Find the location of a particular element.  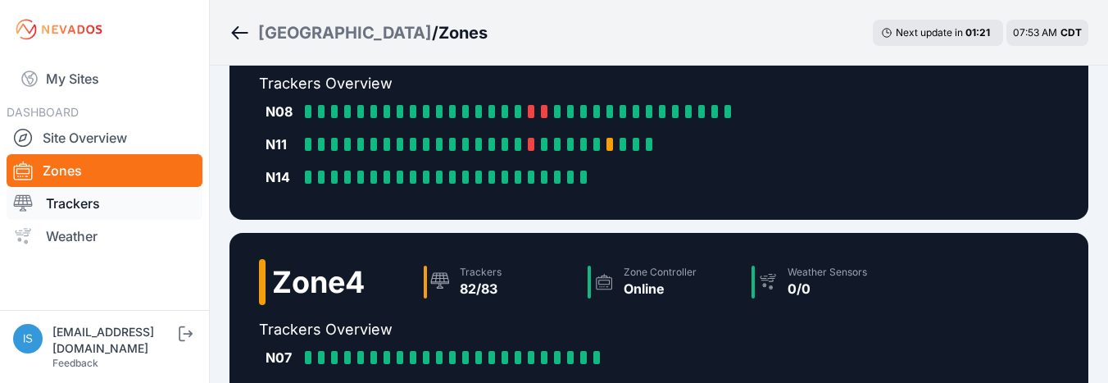

nav: Breadcrumb is located at coordinates (358, 33).